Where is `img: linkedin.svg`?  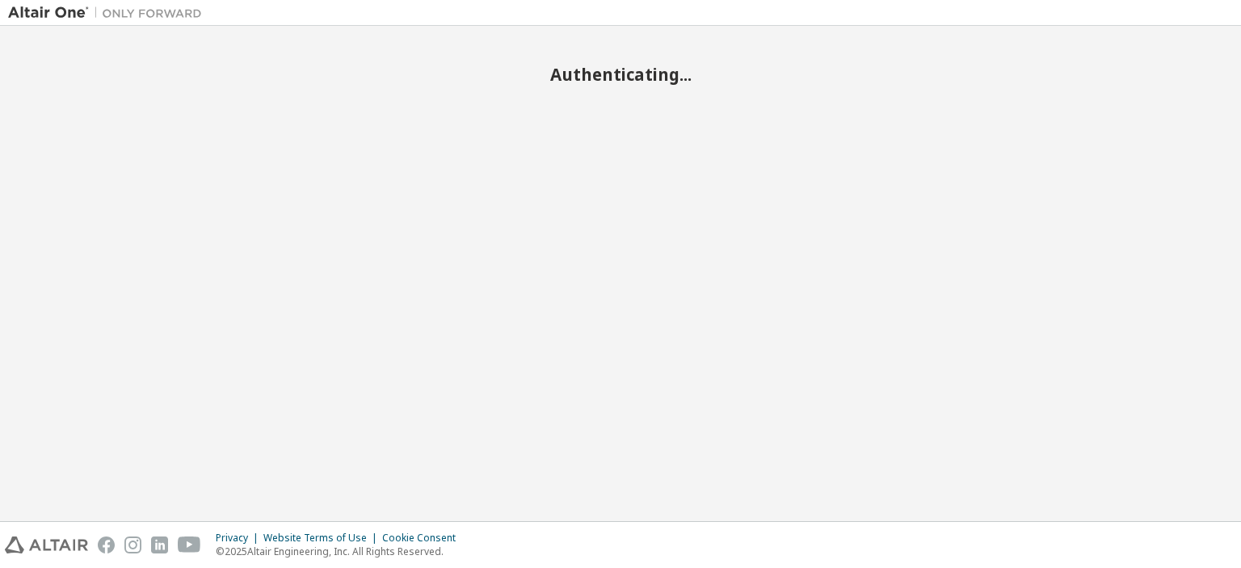
img: linkedin.svg is located at coordinates (159, 545).